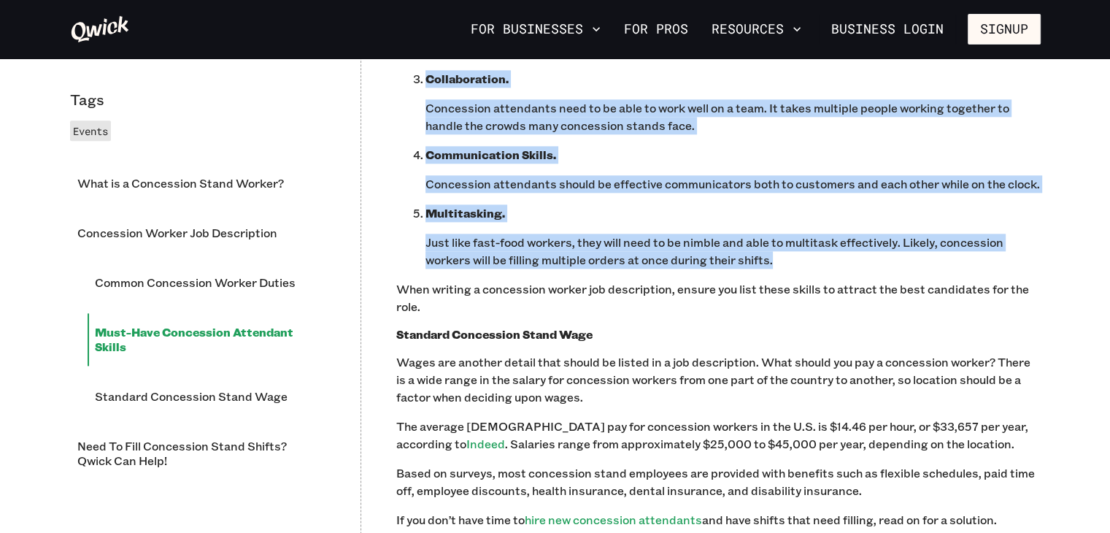  Describe the element at coordinates (198, 99) in the screenshot. I see `p: Tags` at that location.